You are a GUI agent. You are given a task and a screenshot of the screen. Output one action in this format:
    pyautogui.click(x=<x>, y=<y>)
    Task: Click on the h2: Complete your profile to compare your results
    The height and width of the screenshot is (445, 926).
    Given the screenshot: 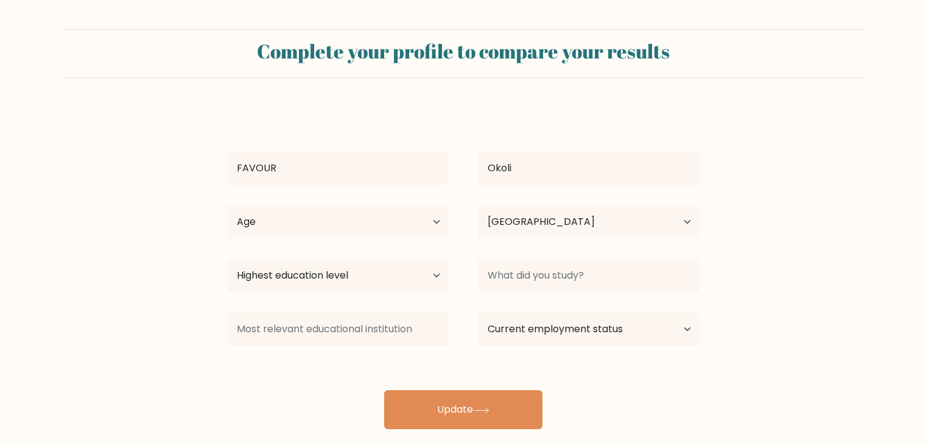 What is the action you would take?
    pyautogui.click(x=464, y=51)
    